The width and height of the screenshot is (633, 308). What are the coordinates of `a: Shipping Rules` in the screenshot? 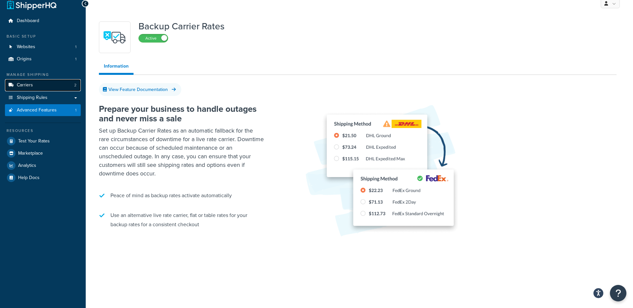 It's located at (43, 98).